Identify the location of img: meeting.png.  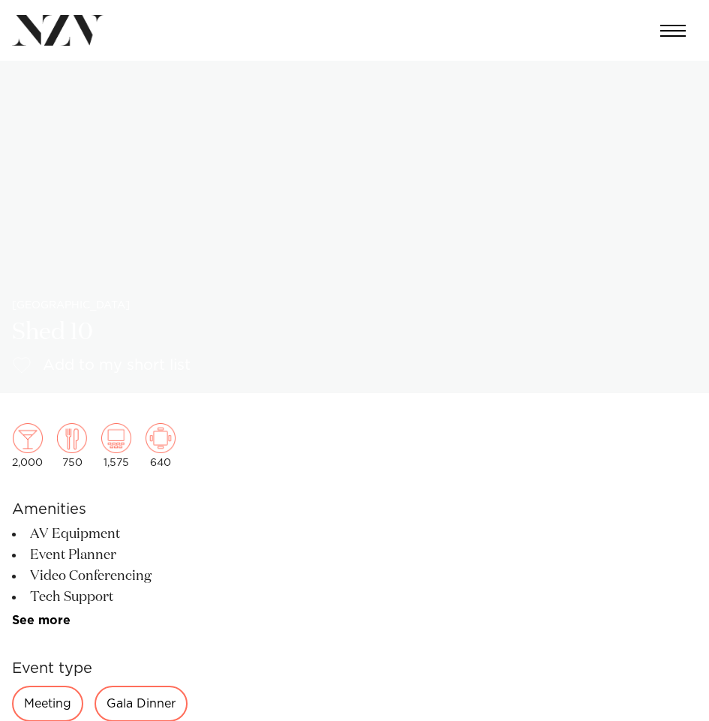
(161, 438).